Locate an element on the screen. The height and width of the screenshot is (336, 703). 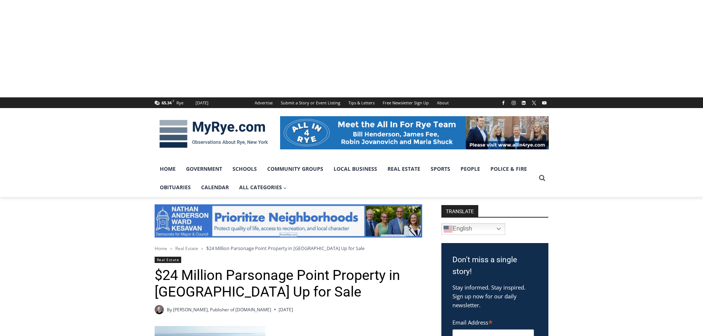
strong: TRANSLATE is located at coordinates (460, 211).